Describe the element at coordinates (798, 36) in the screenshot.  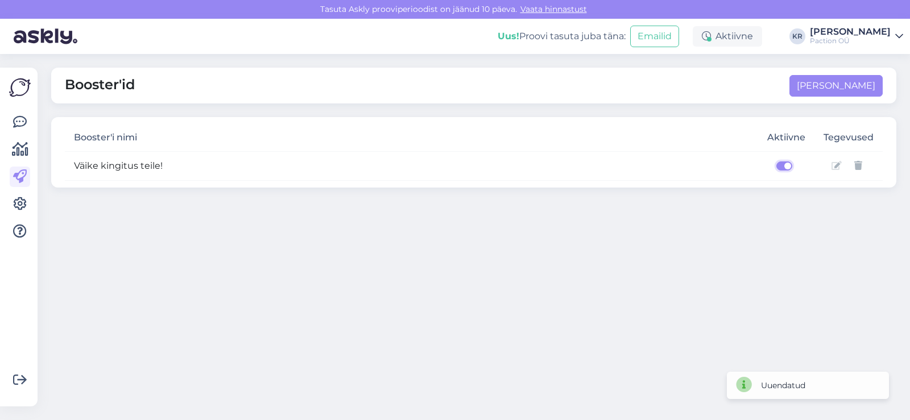
I see `div: KR` at that location.